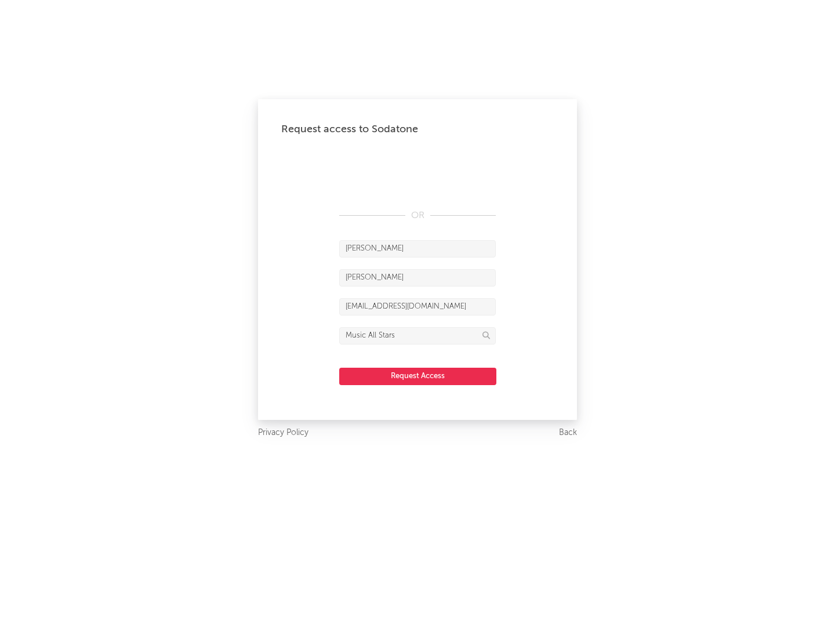 This screenshot has height=638, width=835. I want to click on a: Privacy Policy, so click(283, 432).